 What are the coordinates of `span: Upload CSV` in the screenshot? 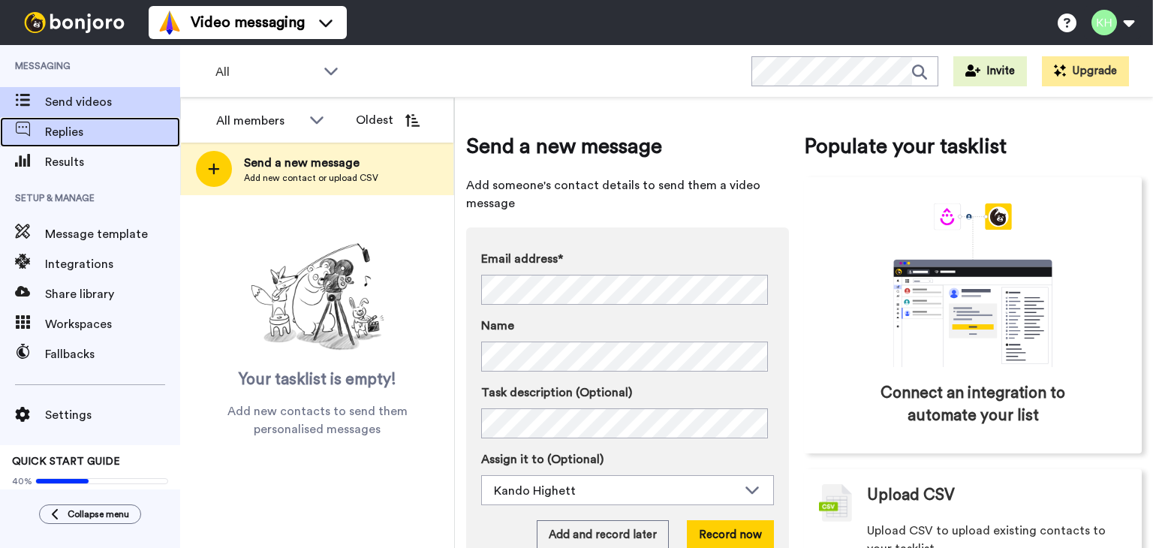 It's located at (910, 495).